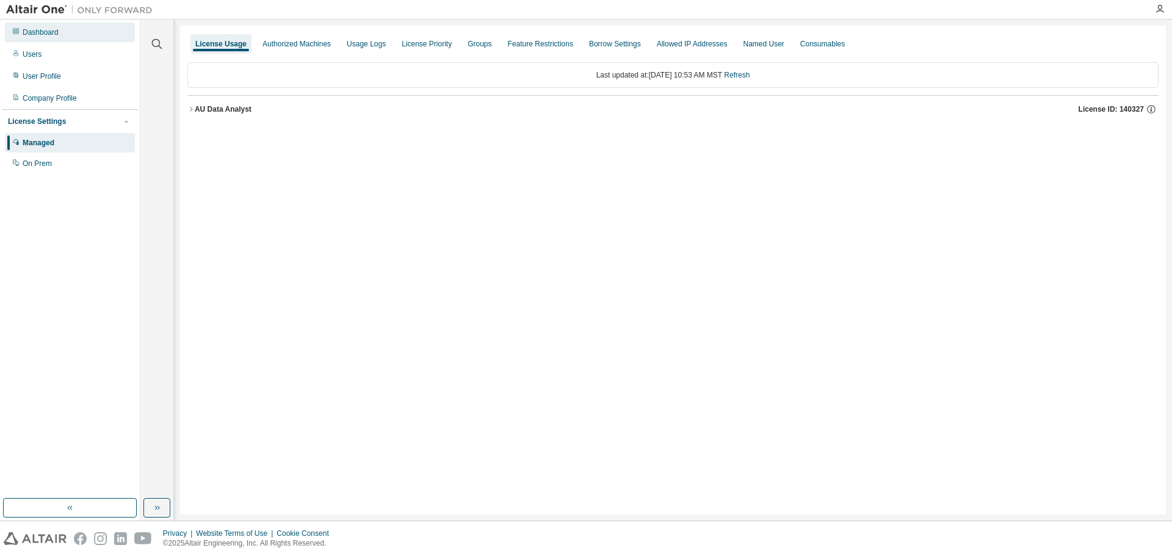 Image resolution: width=1172 pixels, height=556 pixels. What do you see at coordinates (40, 32) in the screenshot?
I see `div: Dashboard` at bounding box center [40, 32].